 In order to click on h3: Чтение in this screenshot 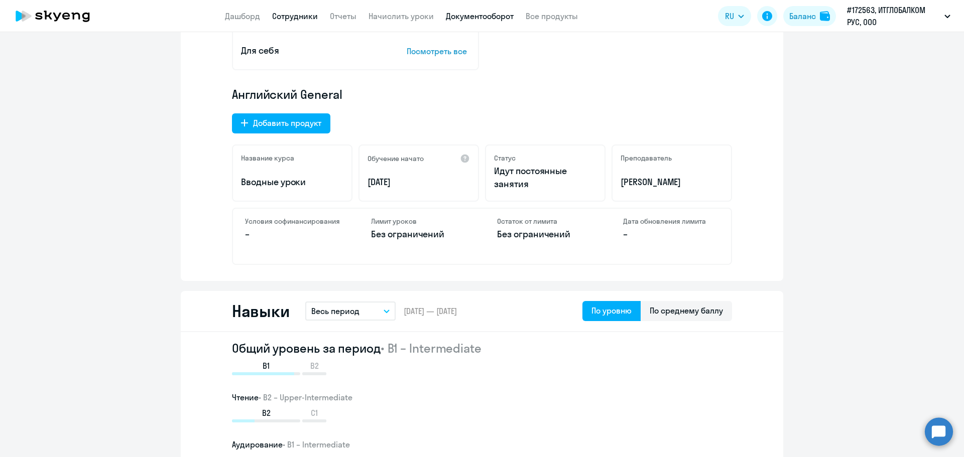, I will do `click(482, 398)`.